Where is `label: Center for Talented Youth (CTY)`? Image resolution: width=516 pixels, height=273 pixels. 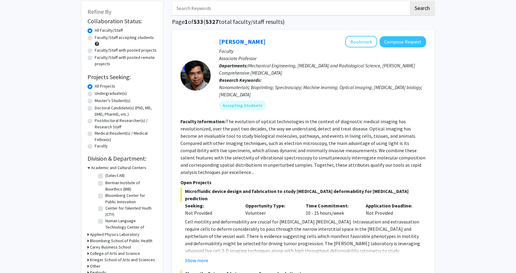 label: Center for Talented Youth (CTY) is located at coordinates (130, 211).